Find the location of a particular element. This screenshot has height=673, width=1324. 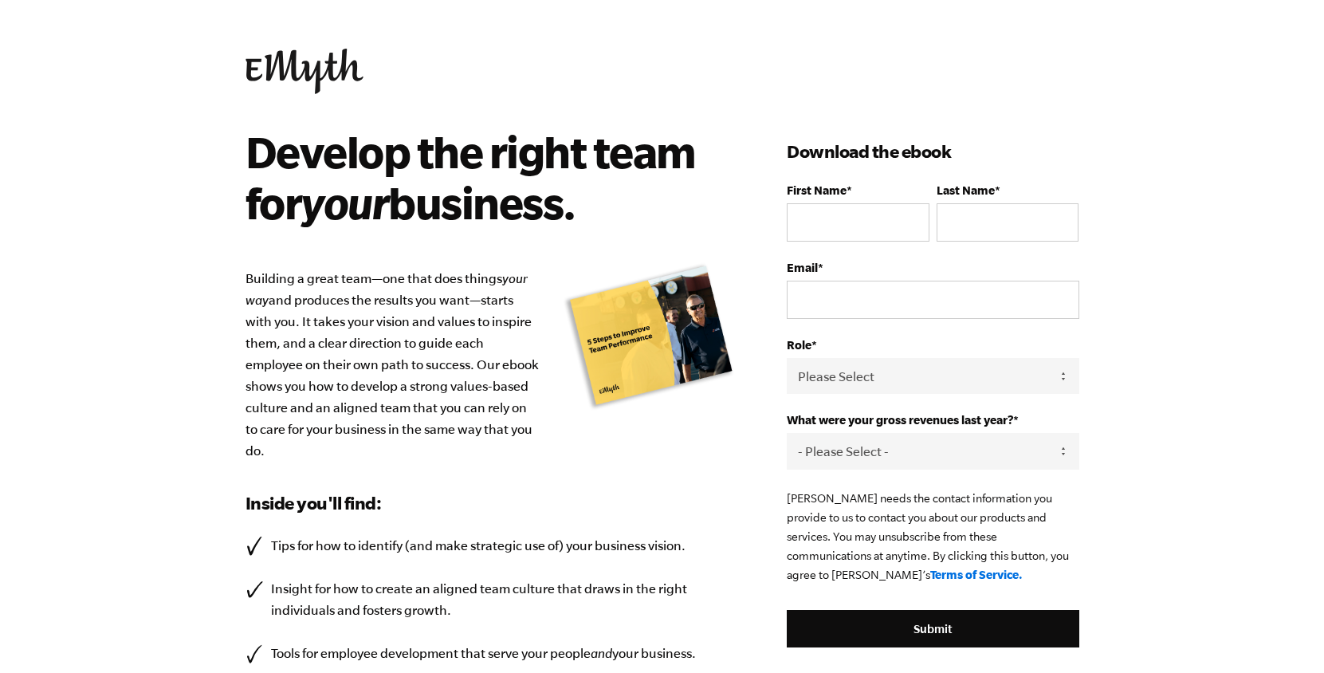

span: Role is located at coordinates (799, 344).